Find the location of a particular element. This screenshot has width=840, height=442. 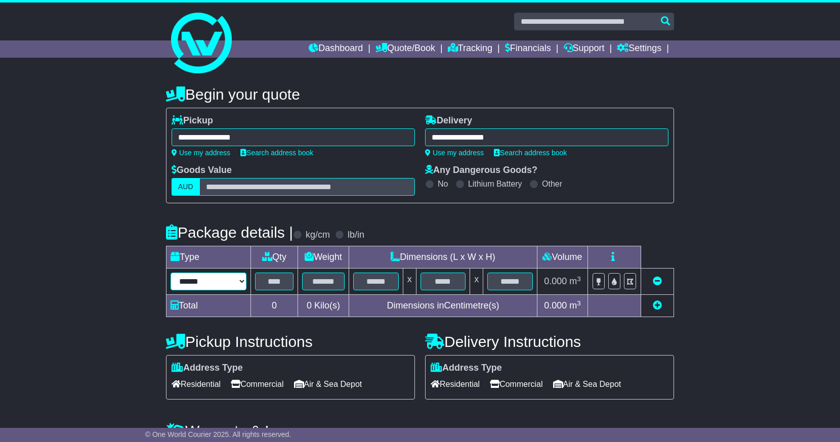

td: Total is located at coordinates (208, 306).